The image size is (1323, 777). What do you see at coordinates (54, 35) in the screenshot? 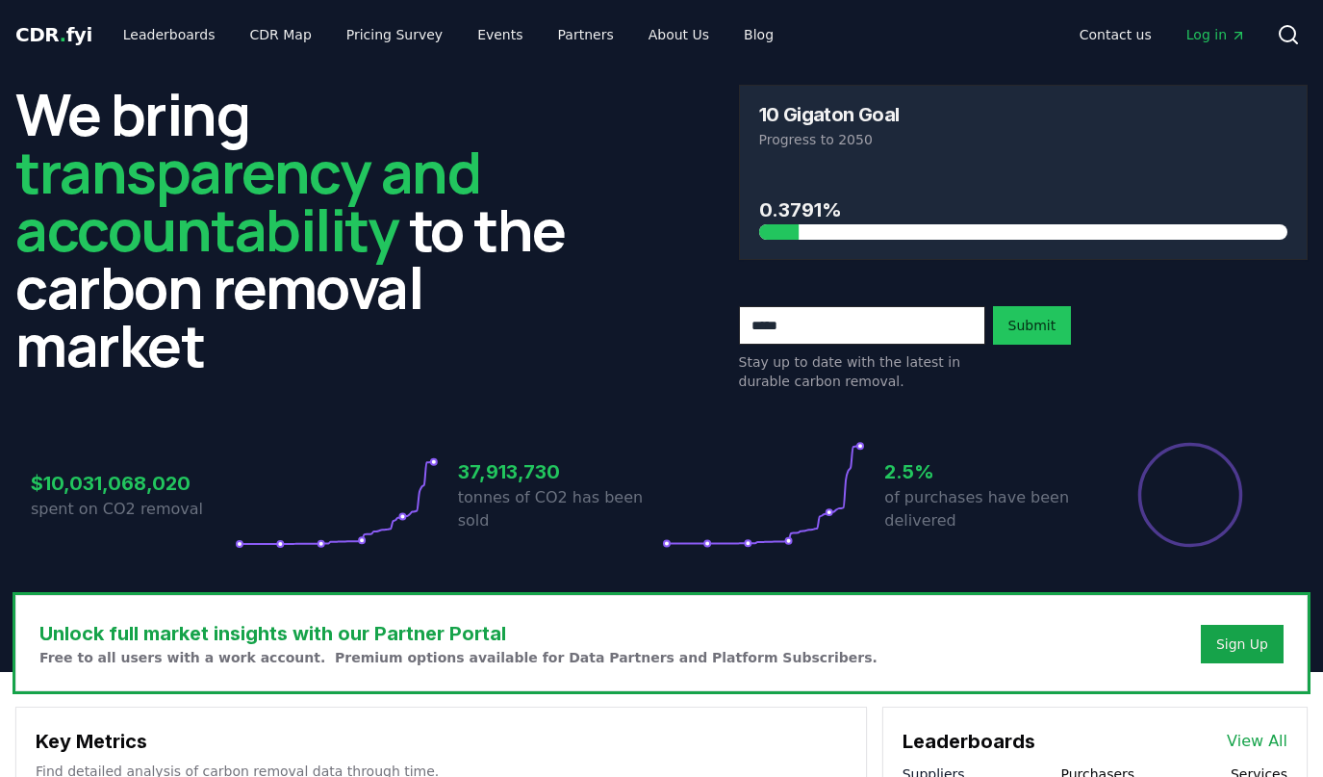
I see `span: CDR fyi` at bounding box center [54, 35].